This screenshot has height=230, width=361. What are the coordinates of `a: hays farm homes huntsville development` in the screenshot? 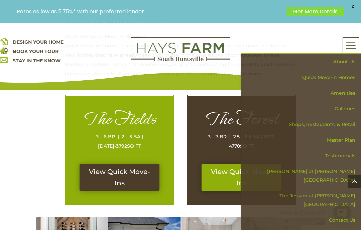 It's located at (180, 60).